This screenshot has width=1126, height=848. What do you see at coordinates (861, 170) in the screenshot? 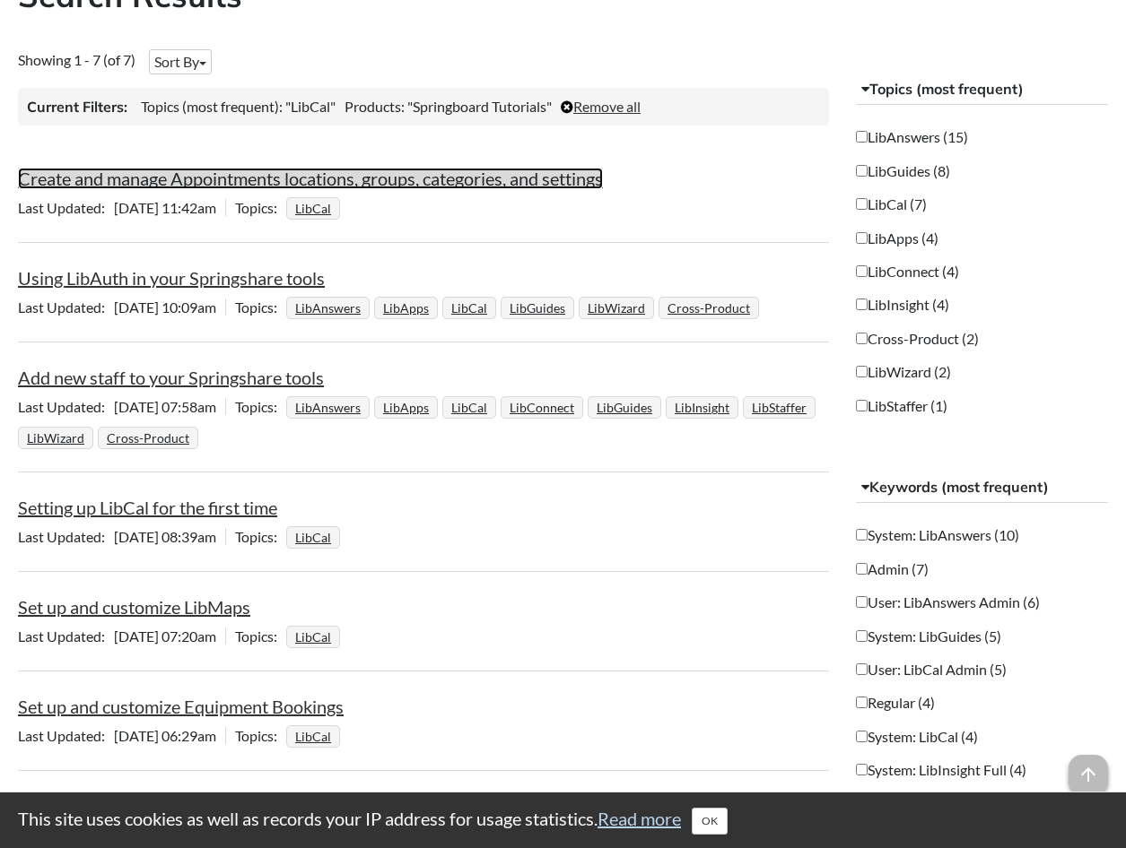
I see `input: LibGuides (8)` at bounding box center [861, 170].